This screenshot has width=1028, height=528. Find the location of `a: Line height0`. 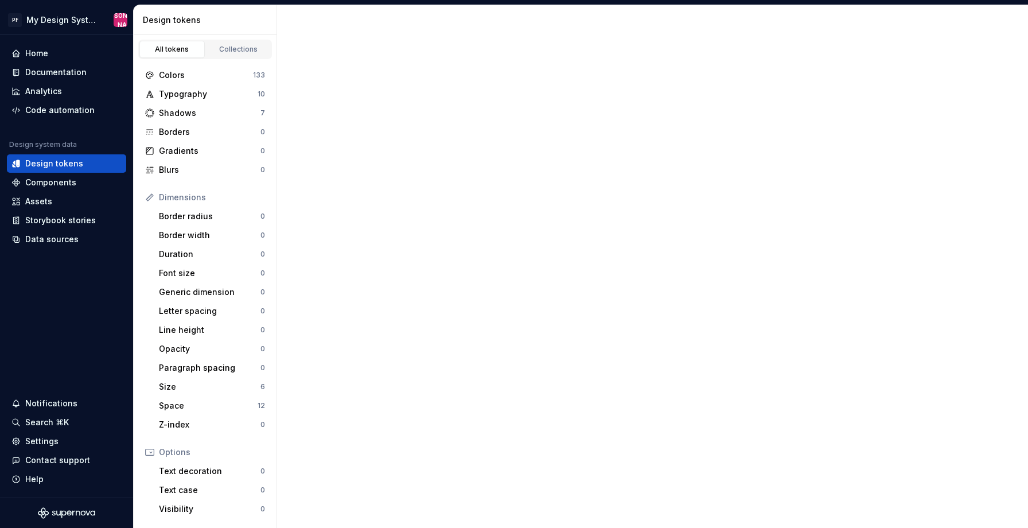

a: Line height0 is located at coordinates (212, 330).